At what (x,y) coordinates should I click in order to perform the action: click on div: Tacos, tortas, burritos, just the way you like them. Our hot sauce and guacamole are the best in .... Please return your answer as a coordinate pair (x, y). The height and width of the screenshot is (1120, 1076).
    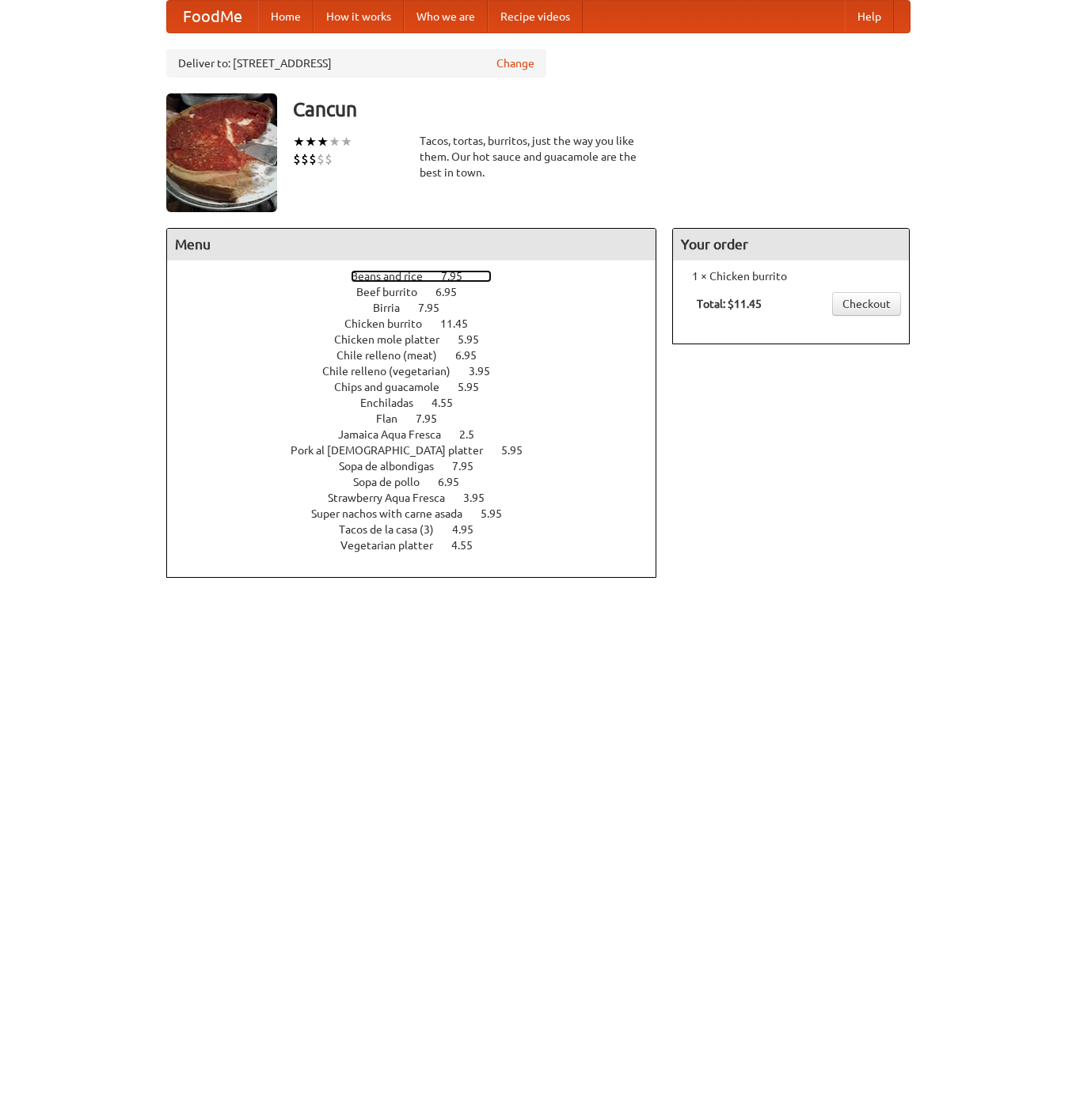
    Looking at the image, I should click on (538, 157).